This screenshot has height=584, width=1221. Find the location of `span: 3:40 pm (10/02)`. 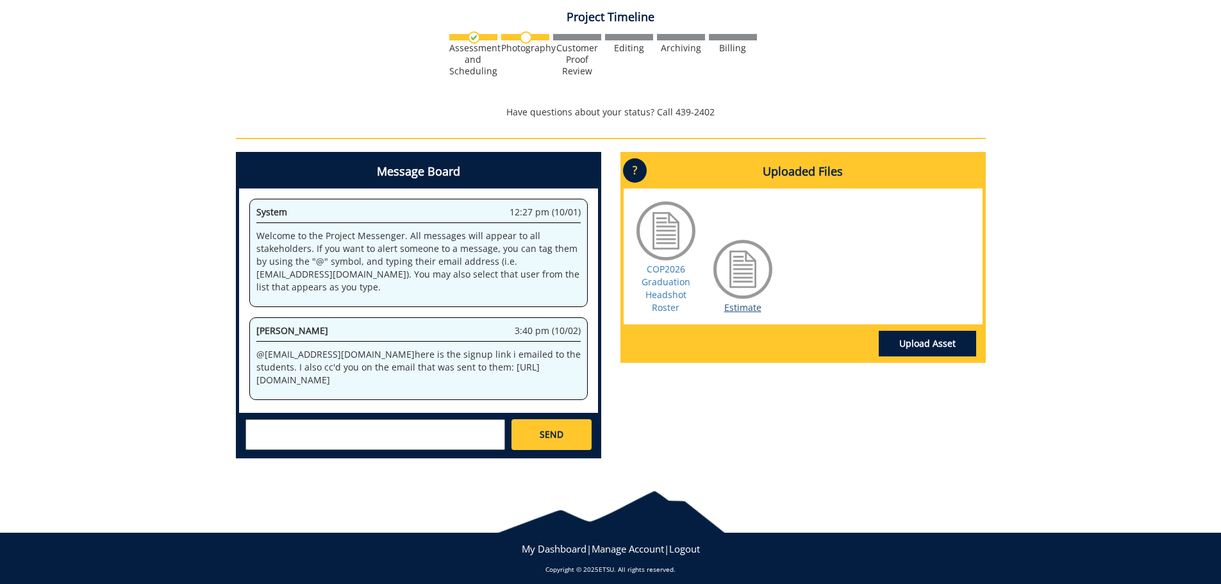

span: 3:40 pm (10/02) is located at coordinates (547, 331).